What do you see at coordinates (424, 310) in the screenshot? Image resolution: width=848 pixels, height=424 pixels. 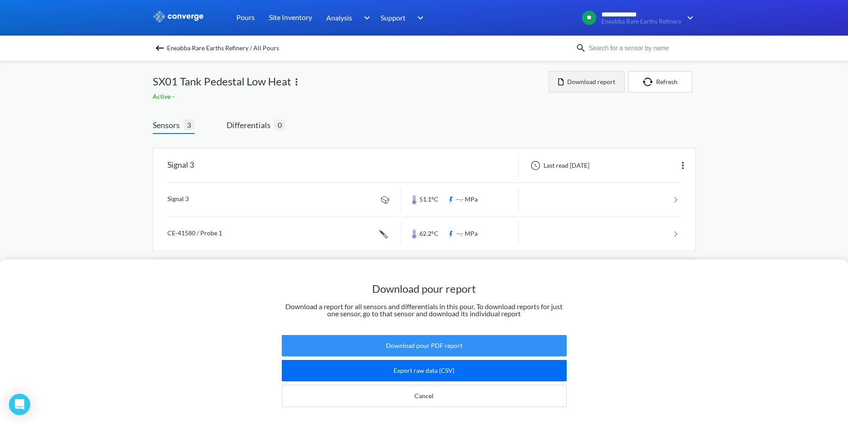 I see `p: Download a report for all sensors and differentials in this pour. To download reports for just on...` at bounding box center [424, 310].